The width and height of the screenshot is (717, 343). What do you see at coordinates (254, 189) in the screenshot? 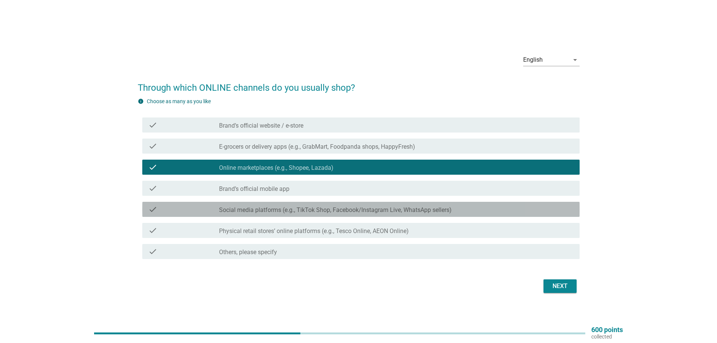
I see `label: Brand’s official mobile app` at bounding box center [254, 189].